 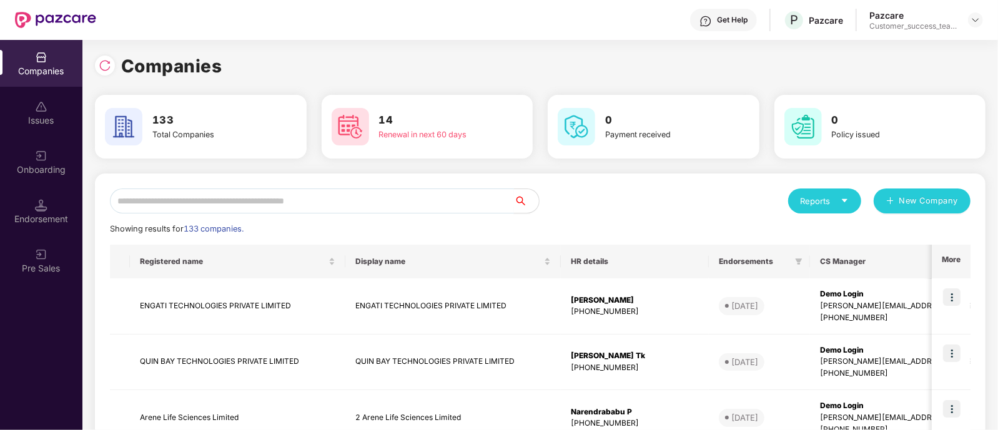 I want to click on h3: 133, so click(x=206, y=121).